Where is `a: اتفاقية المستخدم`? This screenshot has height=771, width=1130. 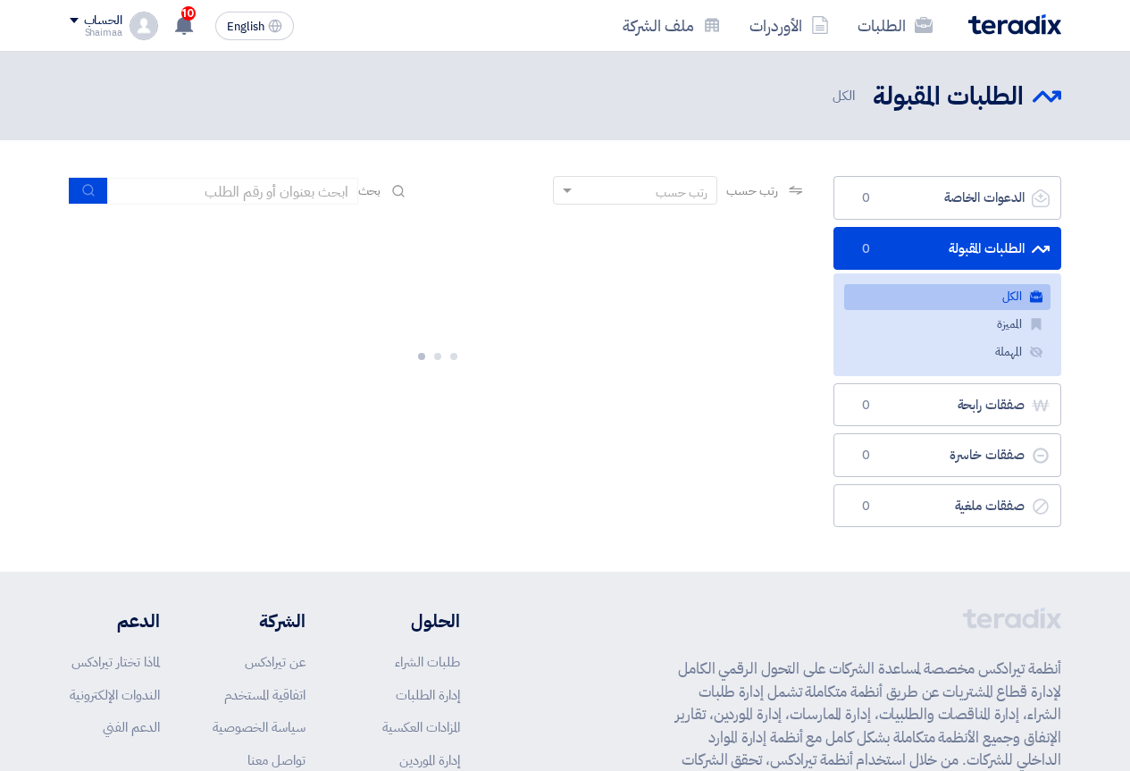
a: اتفاقية المستخدم is located at coordinates (265, 695).